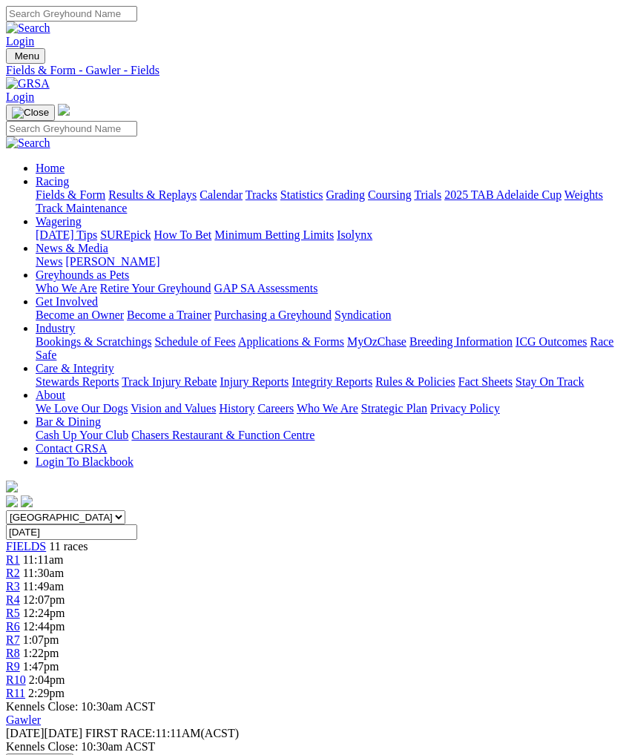 The width and height of the screenshot is (626, 755). I want to click on span: 12:24pm, so click(44, 613).